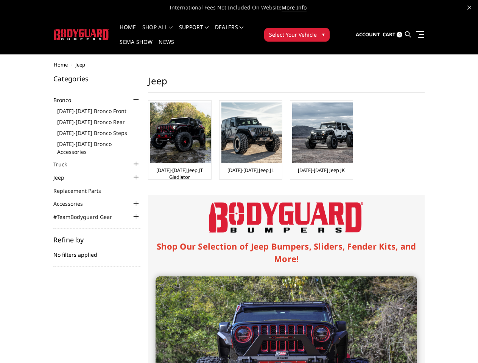  I want to click on a: Dealers, so click(229, 32).